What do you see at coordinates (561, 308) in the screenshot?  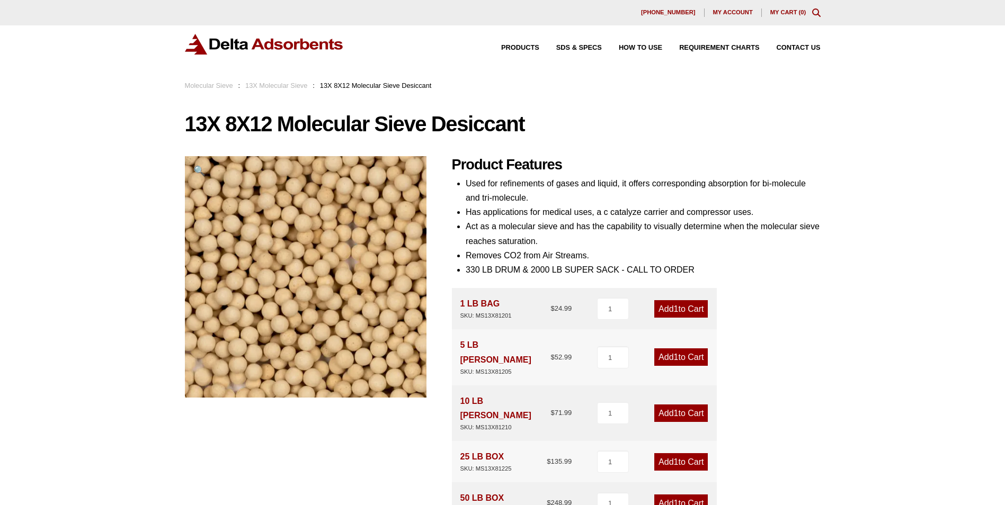 I see `bdi: 24.99` at bounding box center [561, 308].